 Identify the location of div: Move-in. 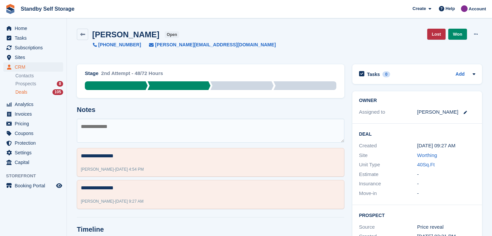
(388, 194).